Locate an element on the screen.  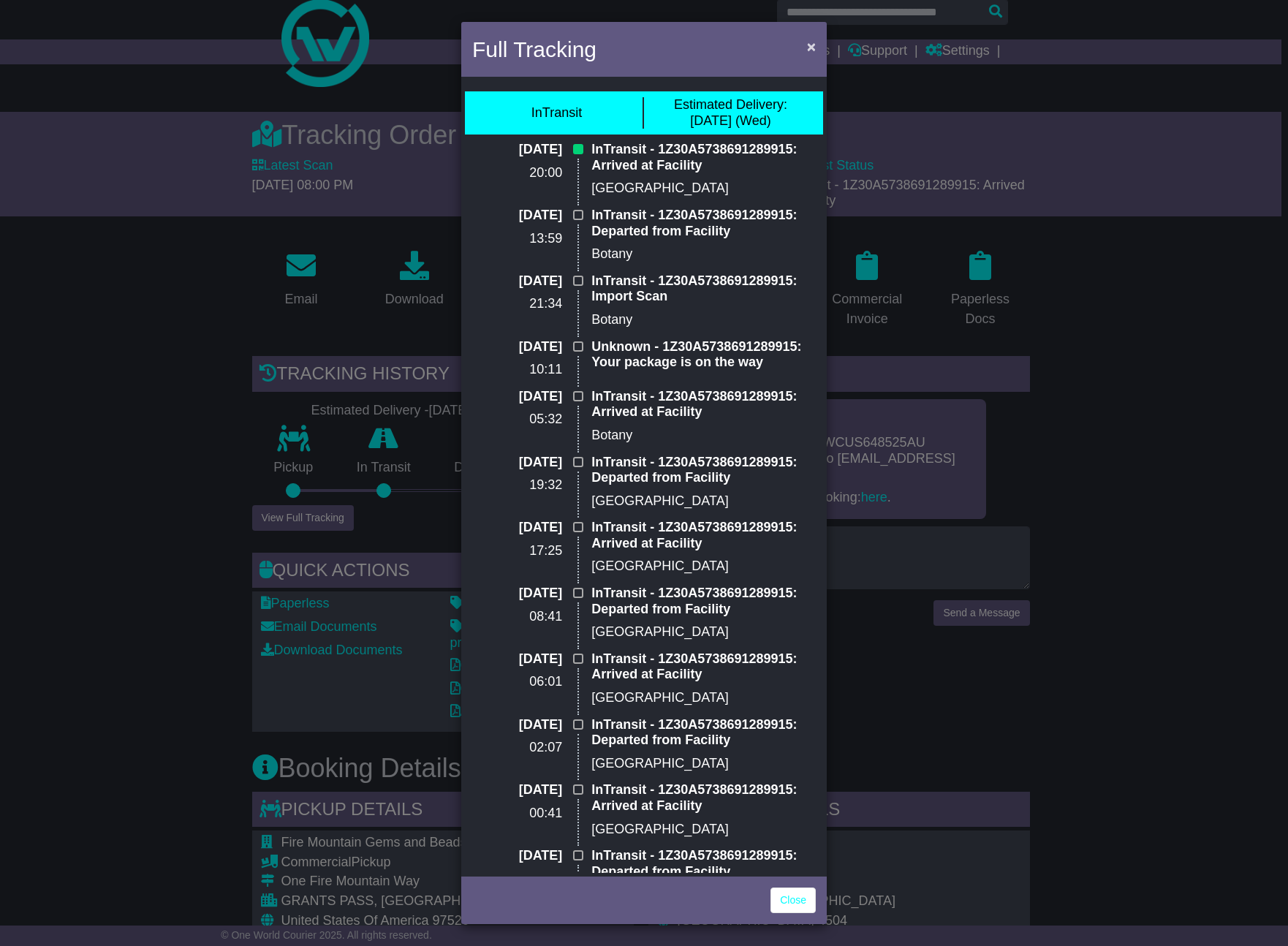
p: 08:41 is located at coordinates (517, 617).